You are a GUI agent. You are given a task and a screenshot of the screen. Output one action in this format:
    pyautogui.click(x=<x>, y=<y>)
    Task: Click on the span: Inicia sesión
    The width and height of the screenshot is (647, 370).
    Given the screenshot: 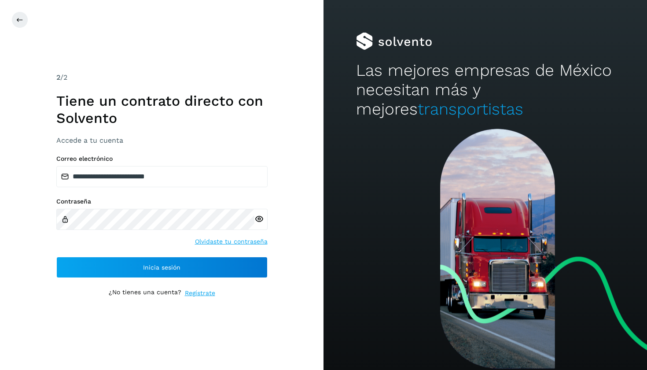 What is the action you would take?
    pyautogui.click(x=161, y=267)
    